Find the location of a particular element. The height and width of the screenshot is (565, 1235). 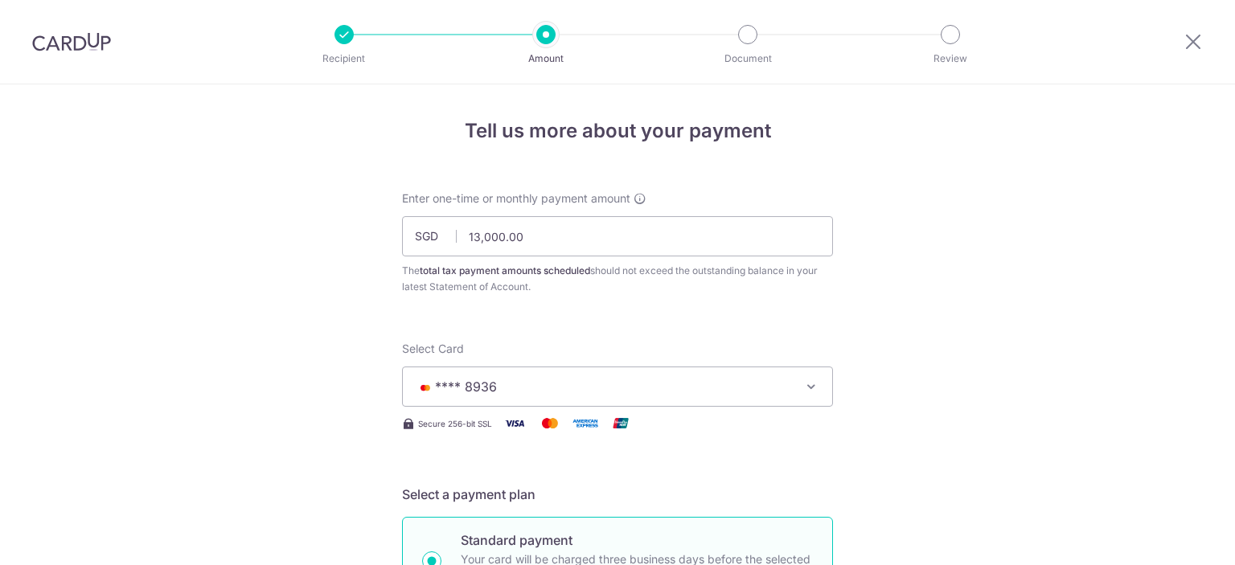

b: total tax payment amounts scheduled is located at coordinates (505, 270).